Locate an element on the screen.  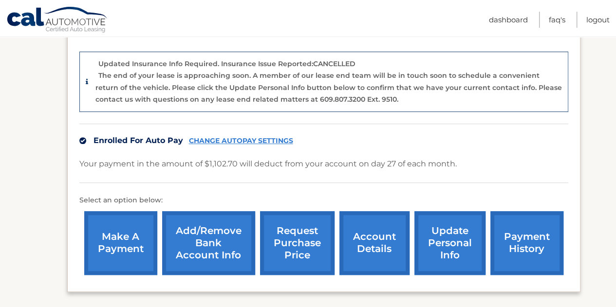
a: CHANGE AUTOPAY SETTINGS is located at coordinates (241, 141).